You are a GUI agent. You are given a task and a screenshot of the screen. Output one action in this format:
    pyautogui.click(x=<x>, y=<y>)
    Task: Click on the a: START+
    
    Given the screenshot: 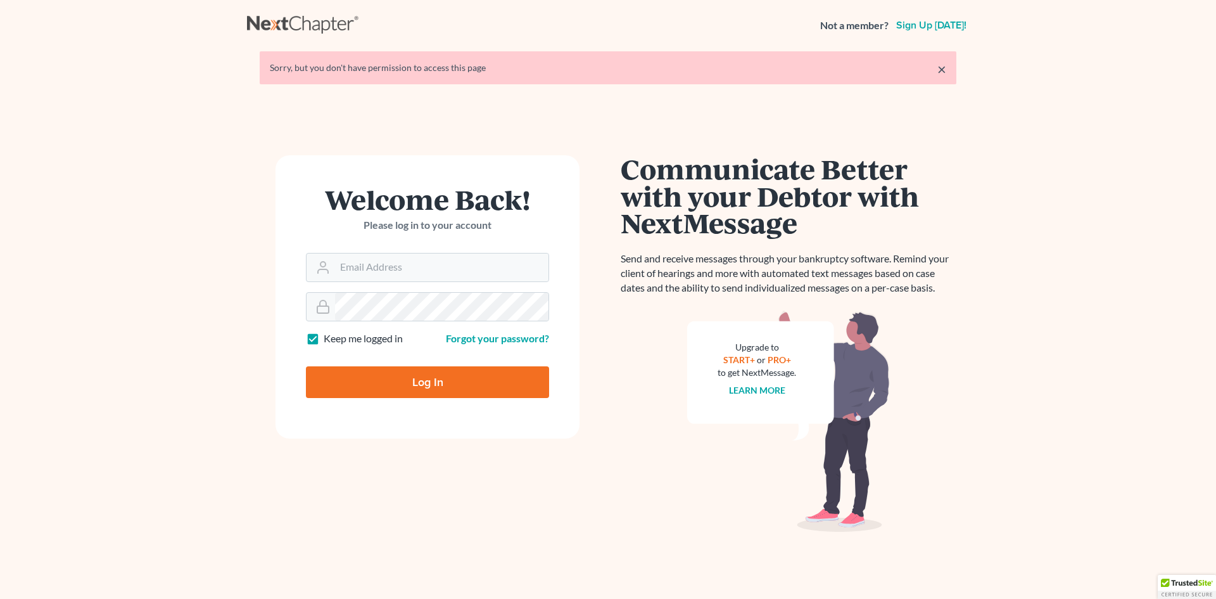 What is the action you would take?
    pyautogui.click(x=739, y=359)
    